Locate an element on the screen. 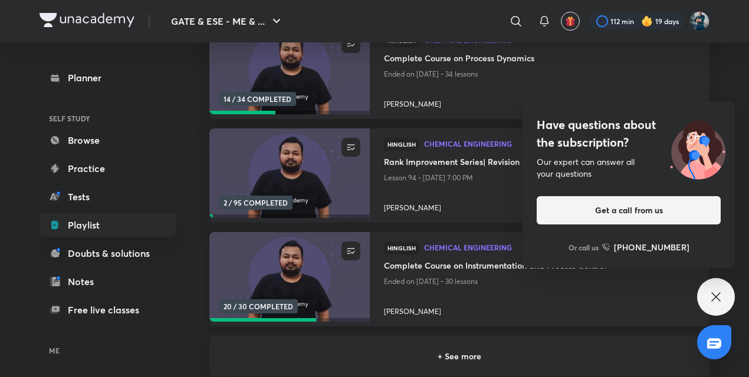 Image resolution: width=749 pixels, height=377 pixels. a: Practice is located at coordinates (108, 169).